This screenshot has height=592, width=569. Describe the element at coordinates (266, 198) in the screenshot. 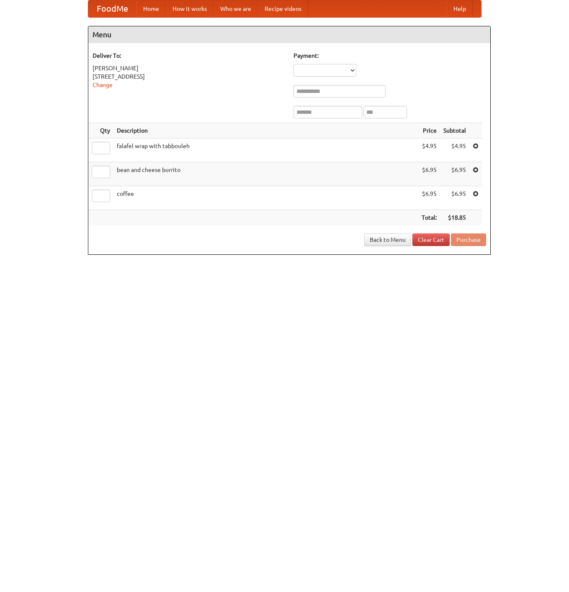

I see `td: coffee` at that location.